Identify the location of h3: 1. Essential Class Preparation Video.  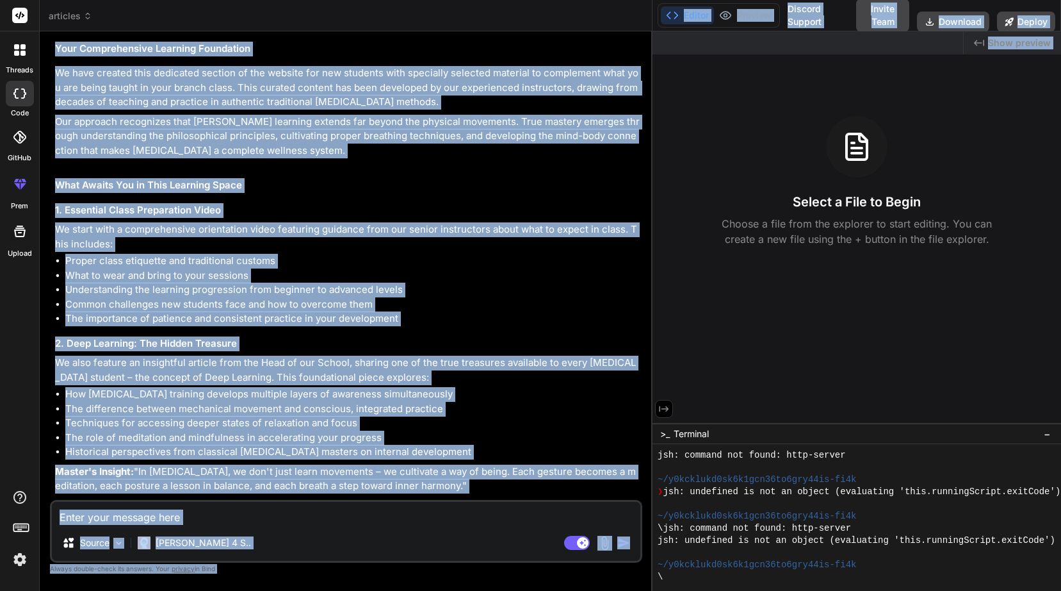
(347, 210).